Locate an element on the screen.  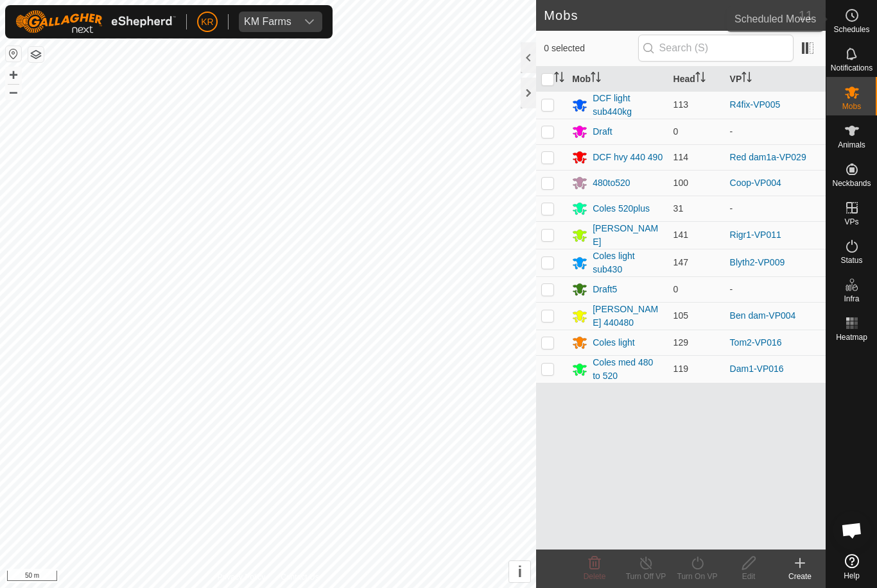
div: Coles 520plus is located at coordinates (621, 209).